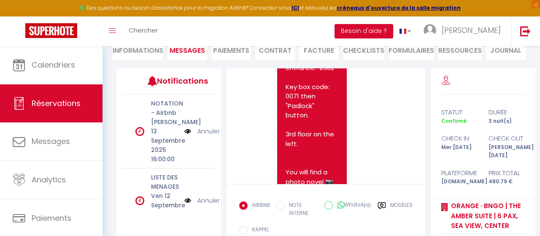 This screenshot has height=236, width=540. I want to click on img: logout, so click(526, 31).